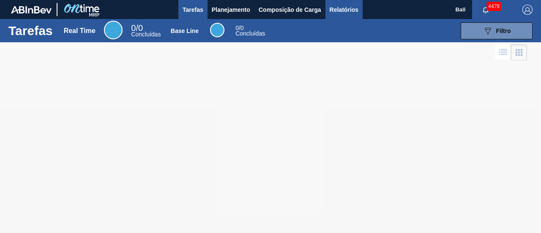 The width and height of the screenshot is (541, 233). What do you see at coordinates (486, 10) in the screenshot?
I see `button: Notificações` at bounding box center [486, 10].